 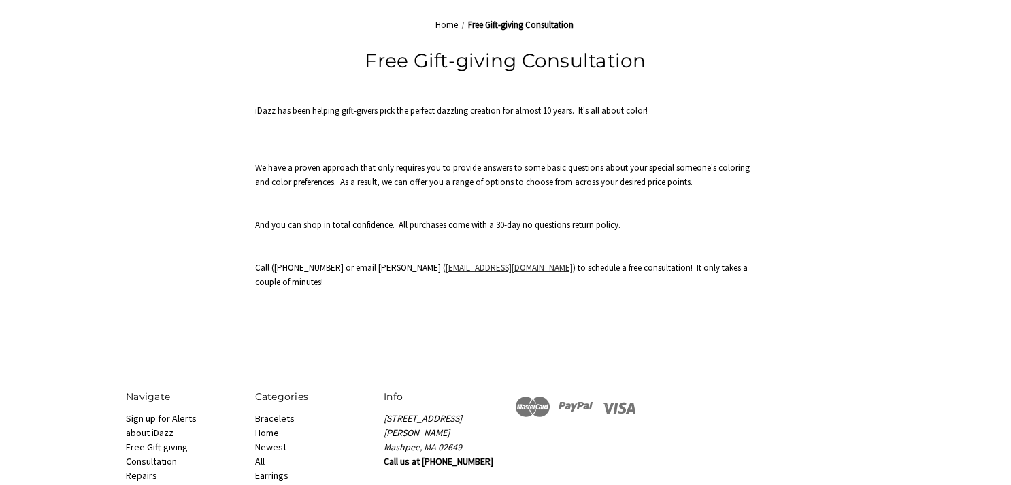 What do you see at coordinates (271, 476) in the screenshot?
I see `a: Earrings` at bounding box center [271, 476].